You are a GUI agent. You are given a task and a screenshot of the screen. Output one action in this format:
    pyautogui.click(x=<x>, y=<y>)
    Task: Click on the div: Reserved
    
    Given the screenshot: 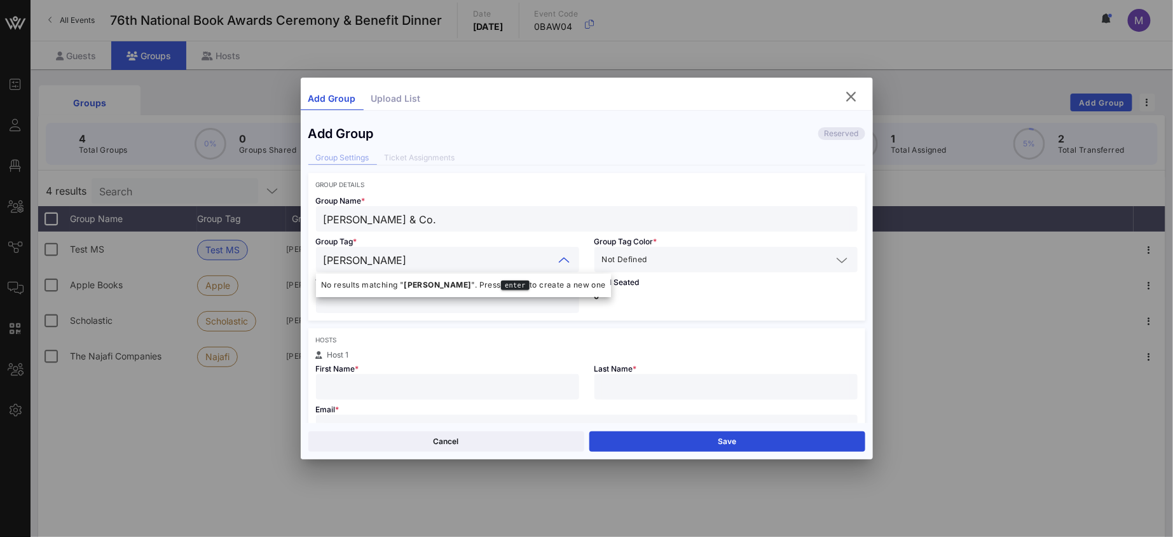 What is the action you would take?
    pyautogui.click(x=842, y=134)
    